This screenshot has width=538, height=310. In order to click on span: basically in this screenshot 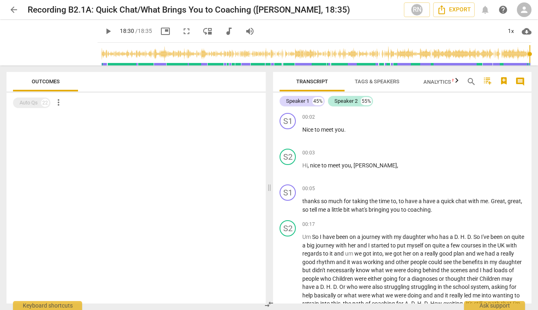, I will do `click(325, 295)`.